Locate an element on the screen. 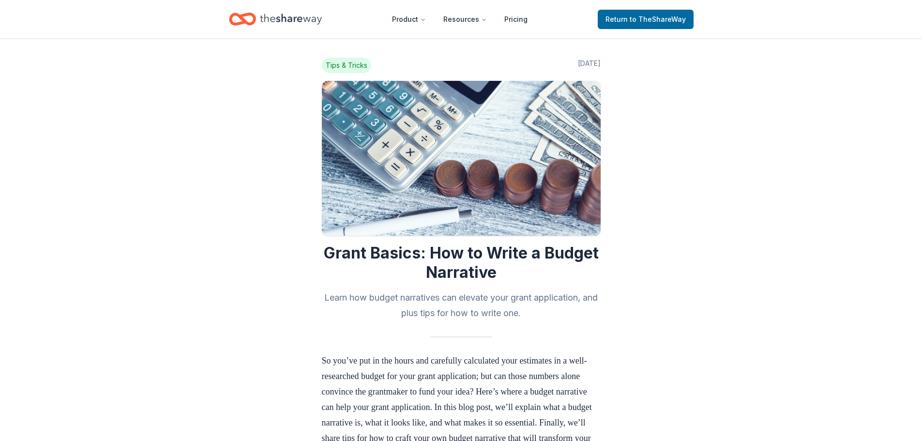 The height and width of the screenshot is (441, 922). a: Pricing is located at coordinates (516, 19).